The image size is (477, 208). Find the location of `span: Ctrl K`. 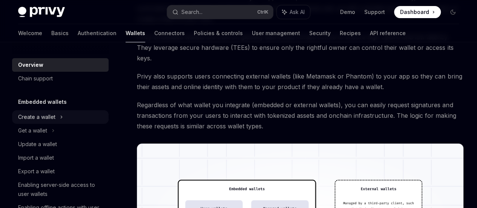

span: Ctrl K is located at coordinates (263, 12).